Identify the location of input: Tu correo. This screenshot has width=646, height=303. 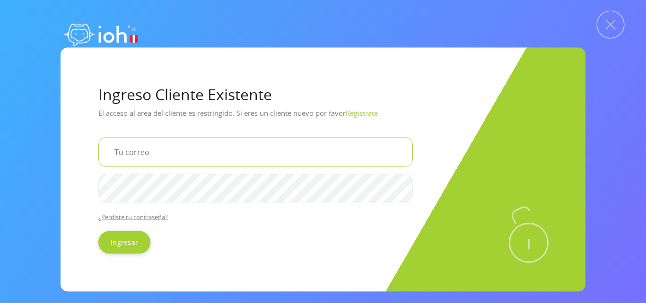
(255, 152).